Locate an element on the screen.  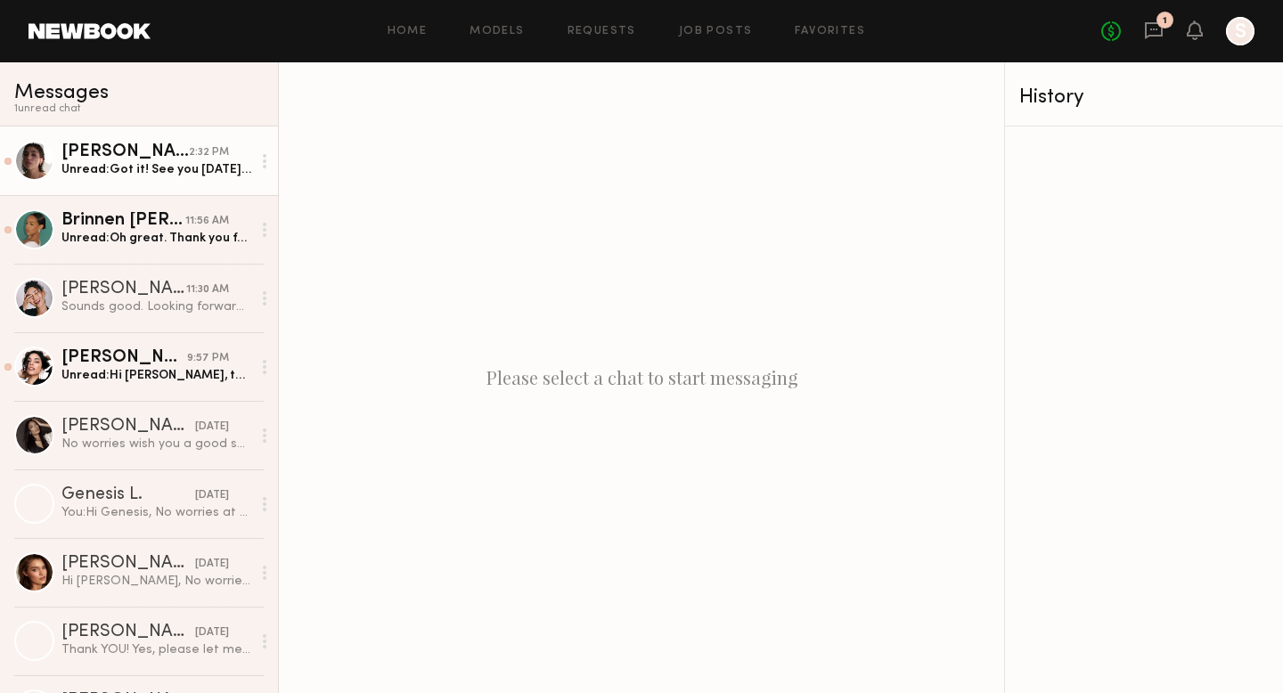
div: 11:30 AM is located at coordinates (208, 289).